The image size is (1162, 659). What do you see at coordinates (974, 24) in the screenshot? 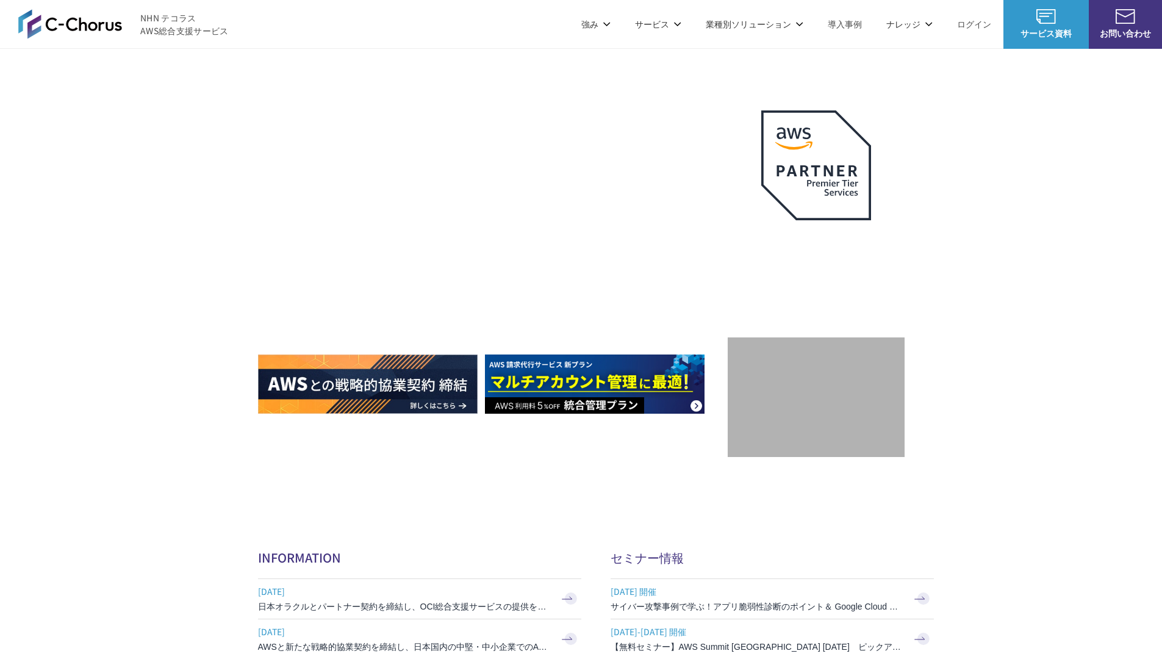
I see `a: ログイン` at bounding box center [974, 24].